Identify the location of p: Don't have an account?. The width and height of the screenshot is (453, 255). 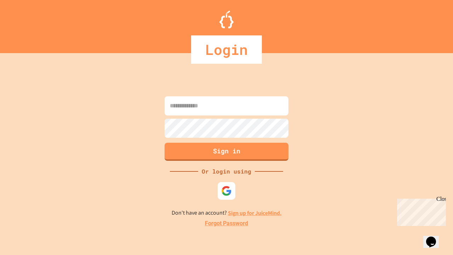
(227, 213).